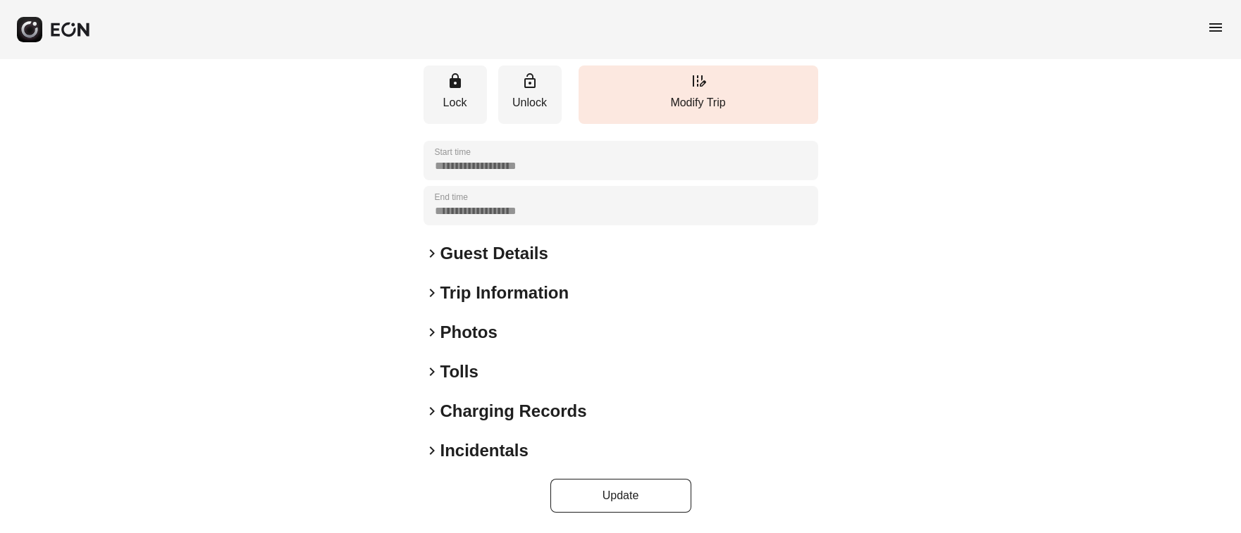  I want to click on span: menu, so click(1215, 27).